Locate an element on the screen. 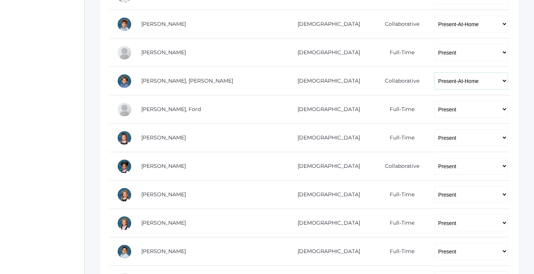  div: Obadiah Bradley is located at coordinates (124, 24).